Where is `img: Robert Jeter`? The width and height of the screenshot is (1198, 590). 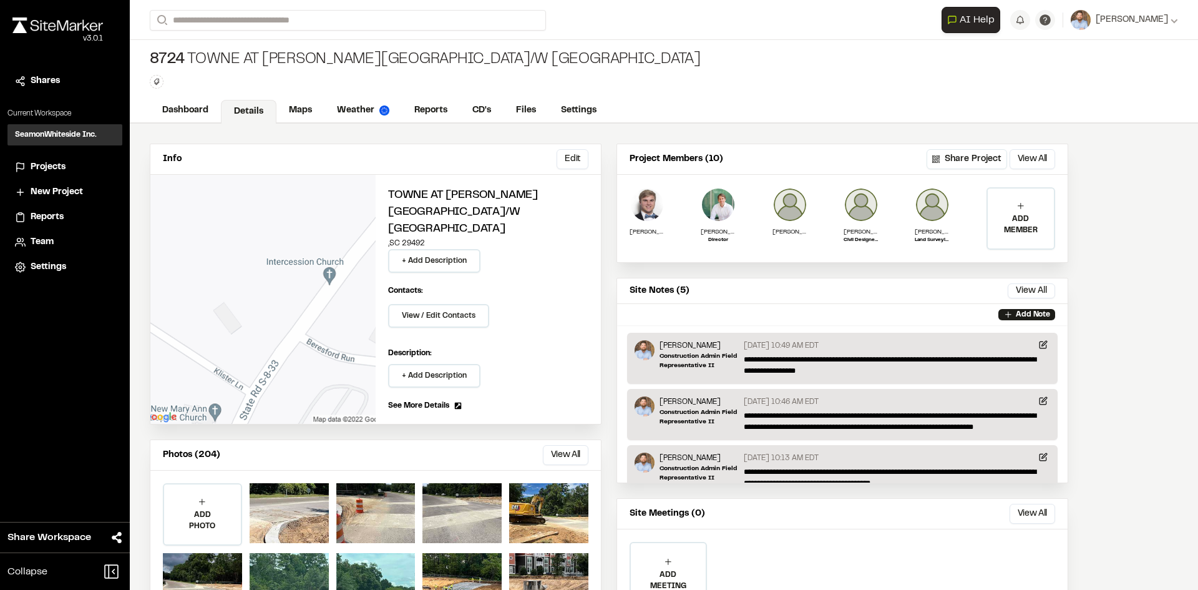
img: Robert Jeter is located at coordinates (647, 205).